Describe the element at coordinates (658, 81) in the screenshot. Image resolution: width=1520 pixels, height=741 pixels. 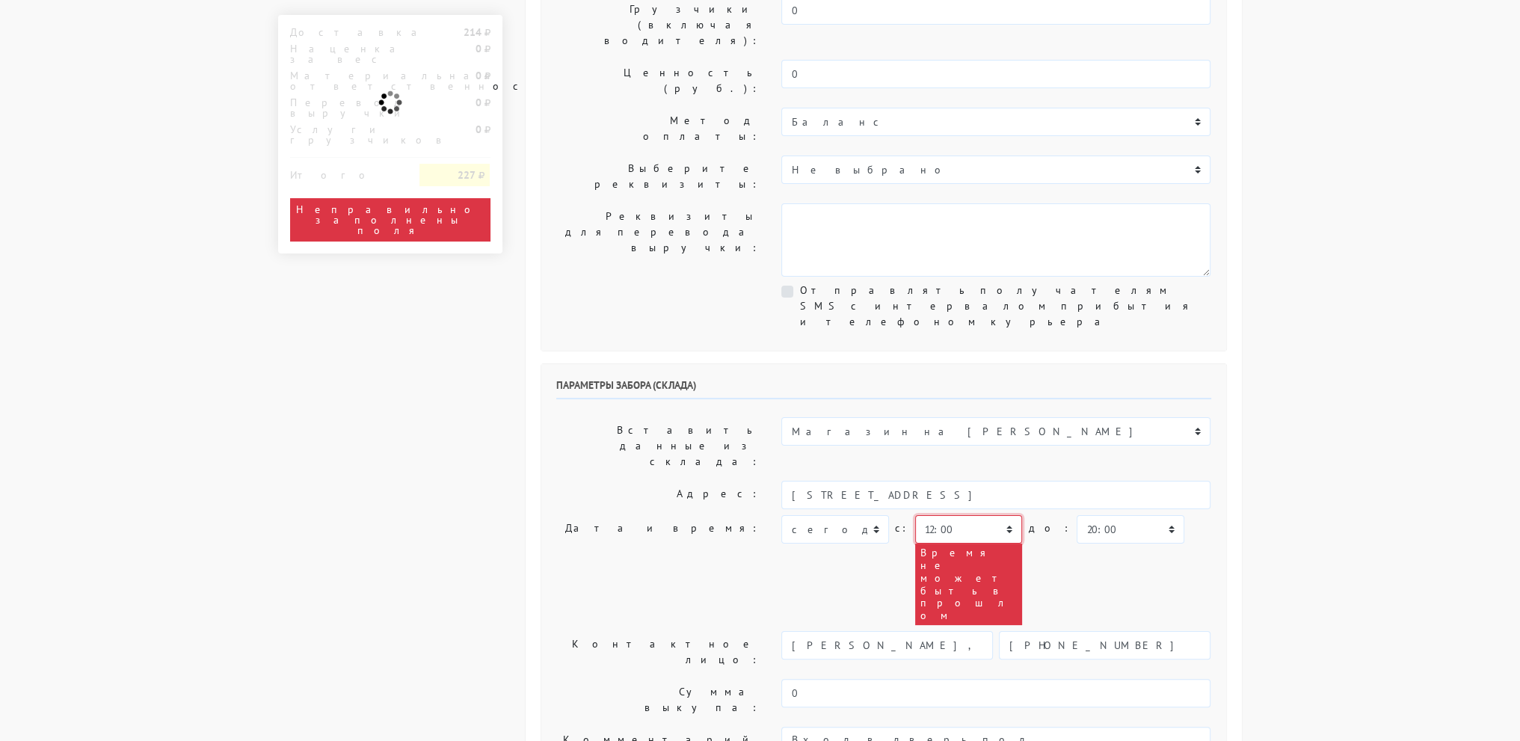
I see `label: Ценность (руб.):` at that location.